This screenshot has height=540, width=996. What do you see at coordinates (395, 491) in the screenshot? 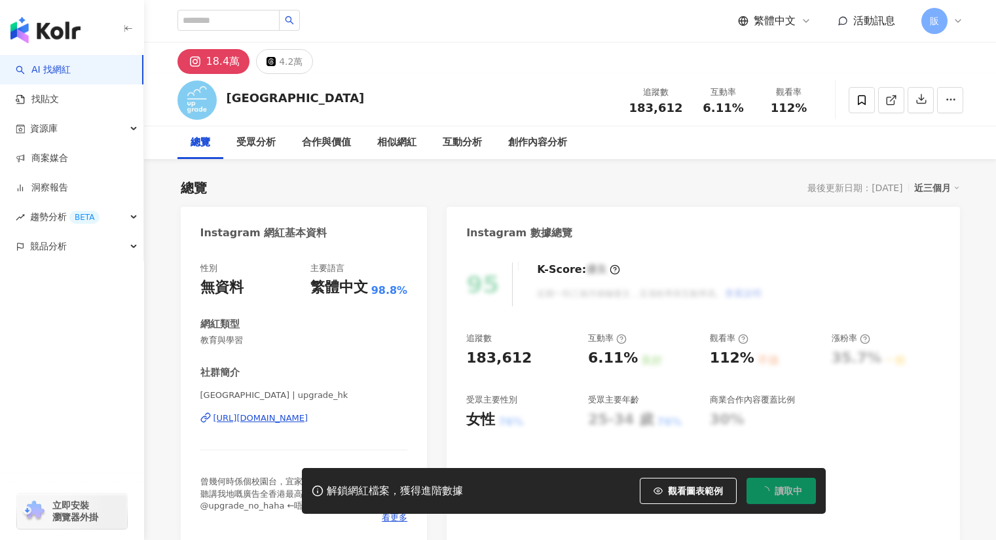
I see `div: 解鎖網紅檔案，獲得進階數據` at bounding box center [395, 491].